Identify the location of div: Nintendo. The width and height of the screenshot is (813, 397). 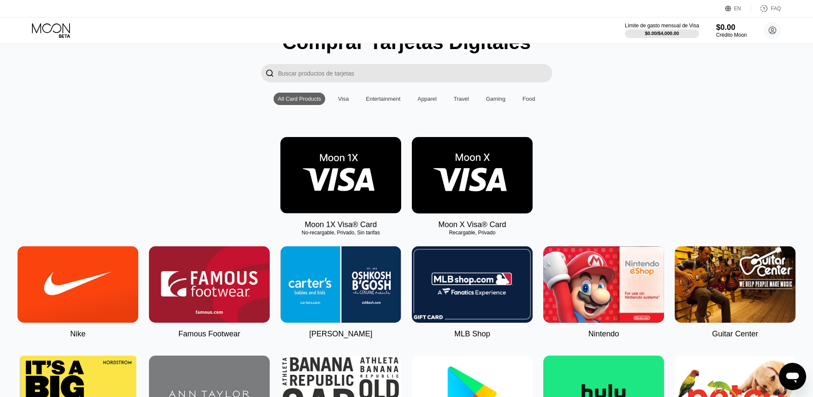
(603, 334).